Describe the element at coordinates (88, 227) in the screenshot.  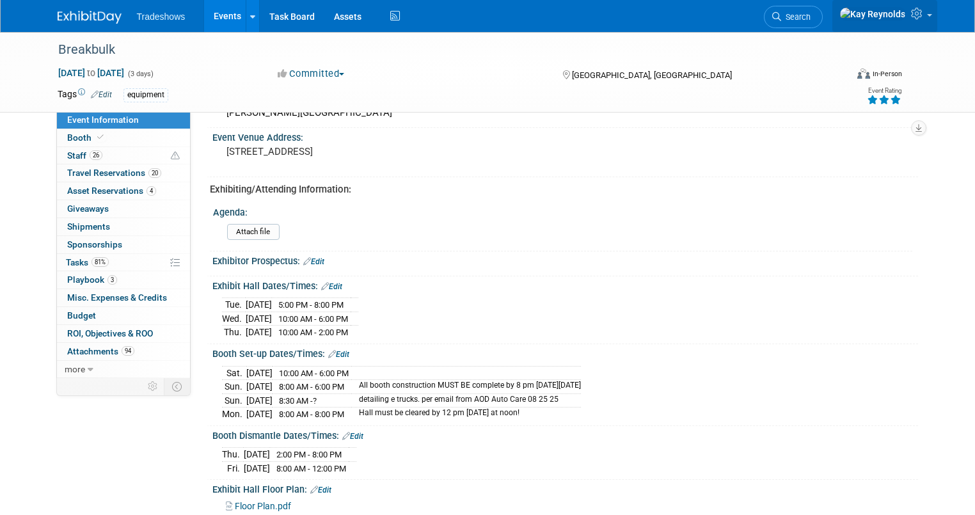
I see `span: Shipments` at that location.